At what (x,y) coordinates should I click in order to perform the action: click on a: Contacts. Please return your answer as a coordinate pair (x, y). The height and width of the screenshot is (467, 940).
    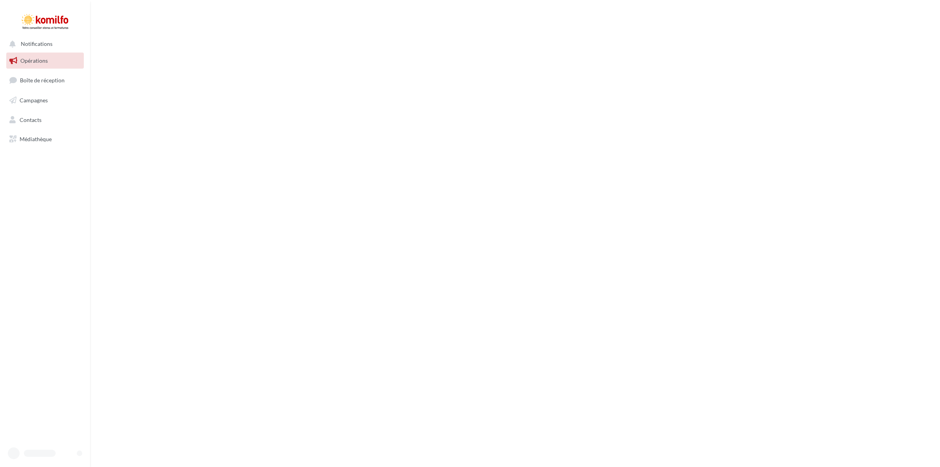
    Looking at the image, I should click on (45, 120).